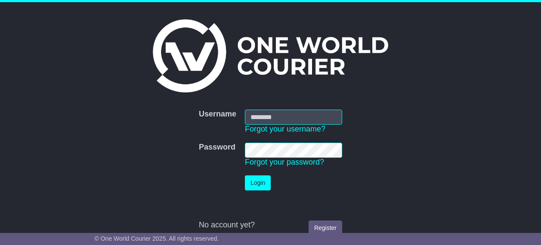 The height and width of the screenshot is (245, 541). What do you see at coordinates (217, 114) in the screenshot?
I see `label: Username` at bounding box center [217, 114].